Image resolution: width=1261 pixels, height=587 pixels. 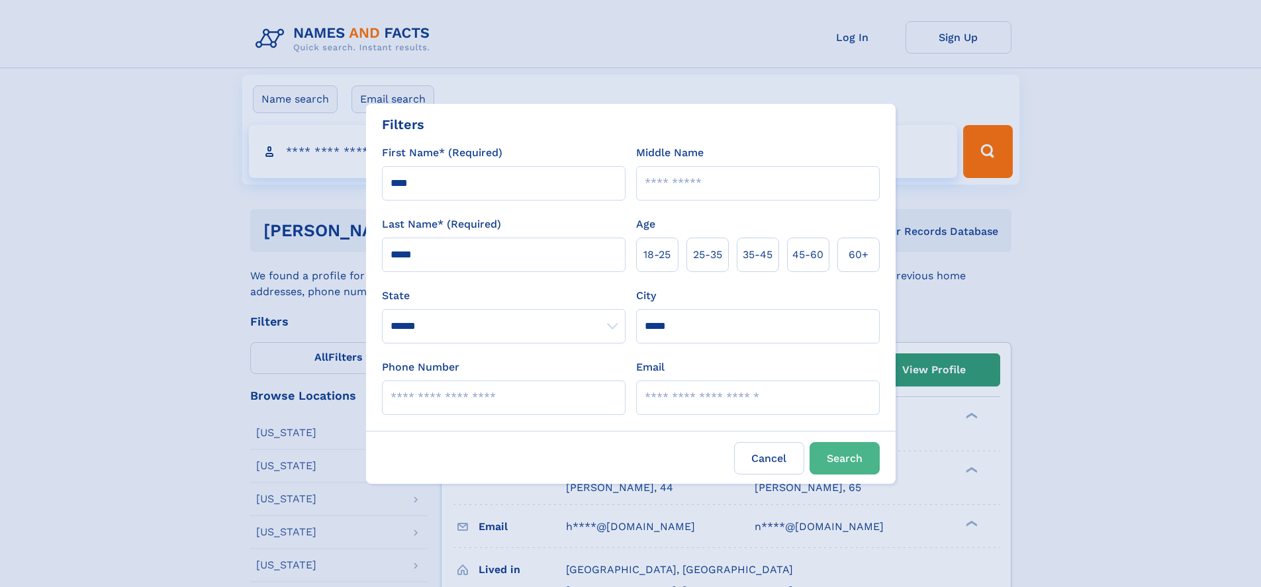 I want to click on label: City, so click(x=646, y=296).